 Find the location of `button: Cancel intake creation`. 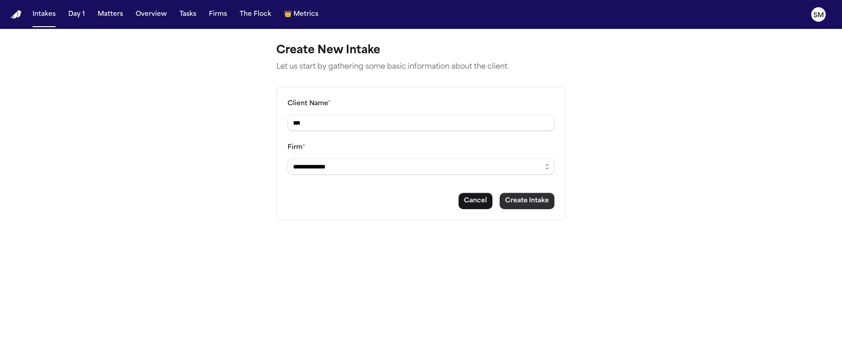

button: Cancel intake creation is located at coordinates (475, 201).